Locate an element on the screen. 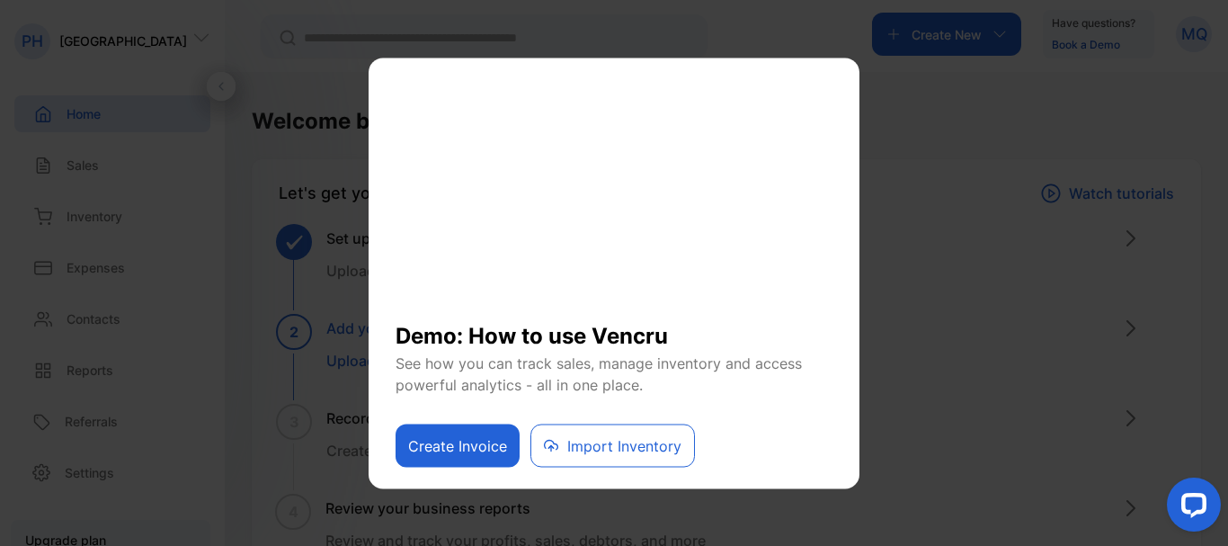 This screenshot has height=546, width=1228. button: Open LiveChat chat widget is located at coordinates (41, 34).